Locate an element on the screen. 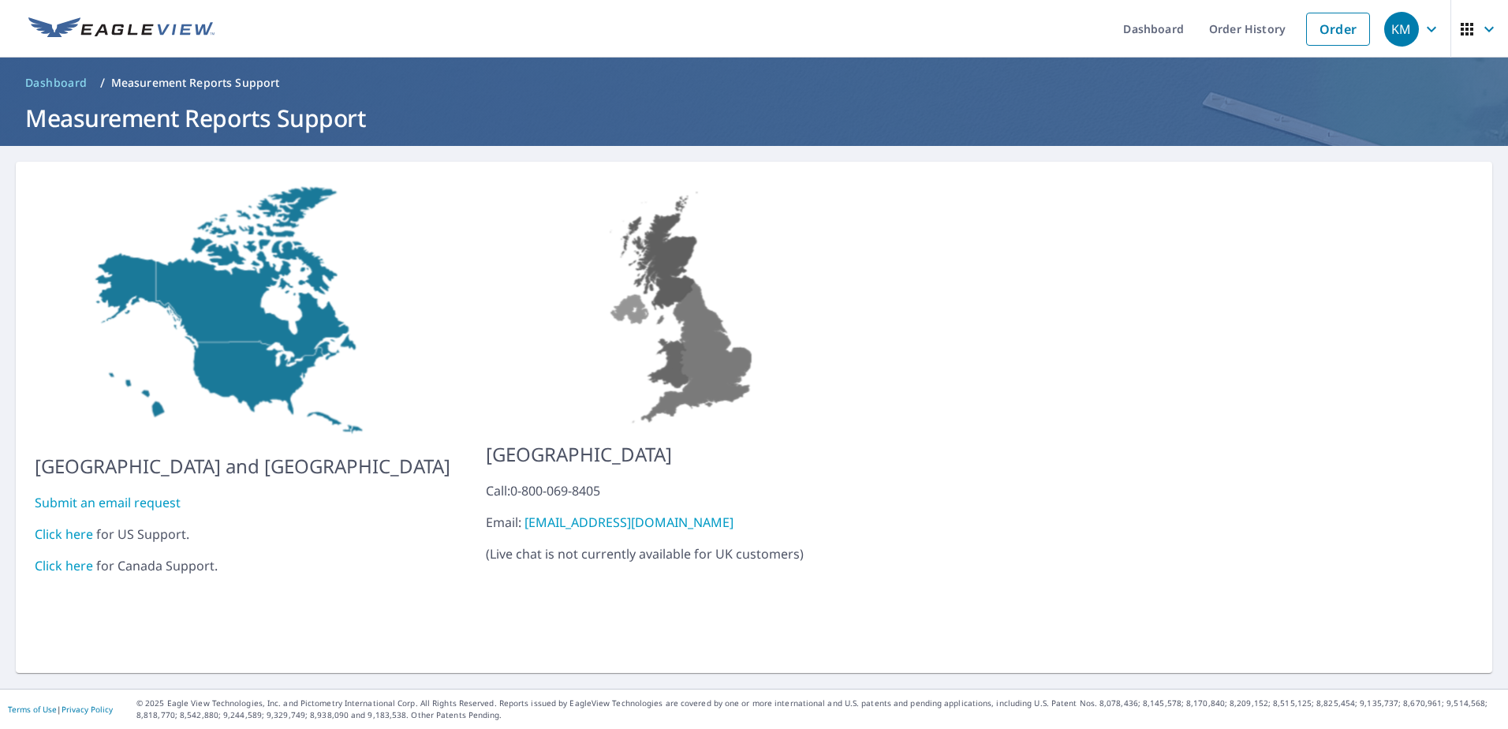 This screenshot has width=1508, height=729. a: Privacy Policy is located at coordinates (87, 709).